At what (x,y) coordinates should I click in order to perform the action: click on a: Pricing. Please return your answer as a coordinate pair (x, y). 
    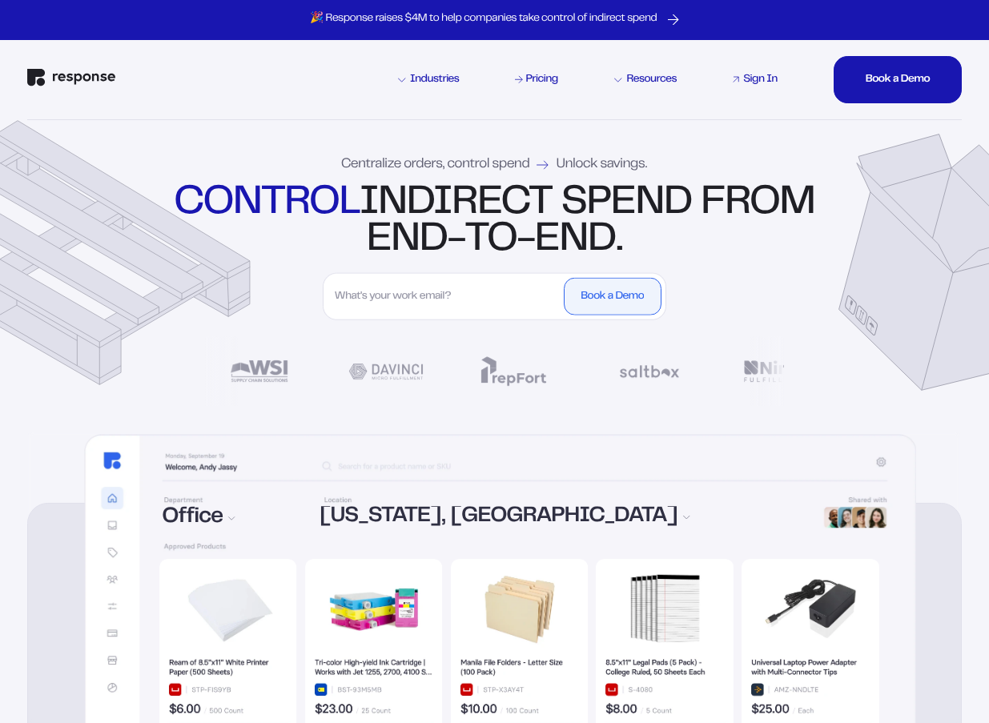
    Looking at the image, I should click on (537, 79).